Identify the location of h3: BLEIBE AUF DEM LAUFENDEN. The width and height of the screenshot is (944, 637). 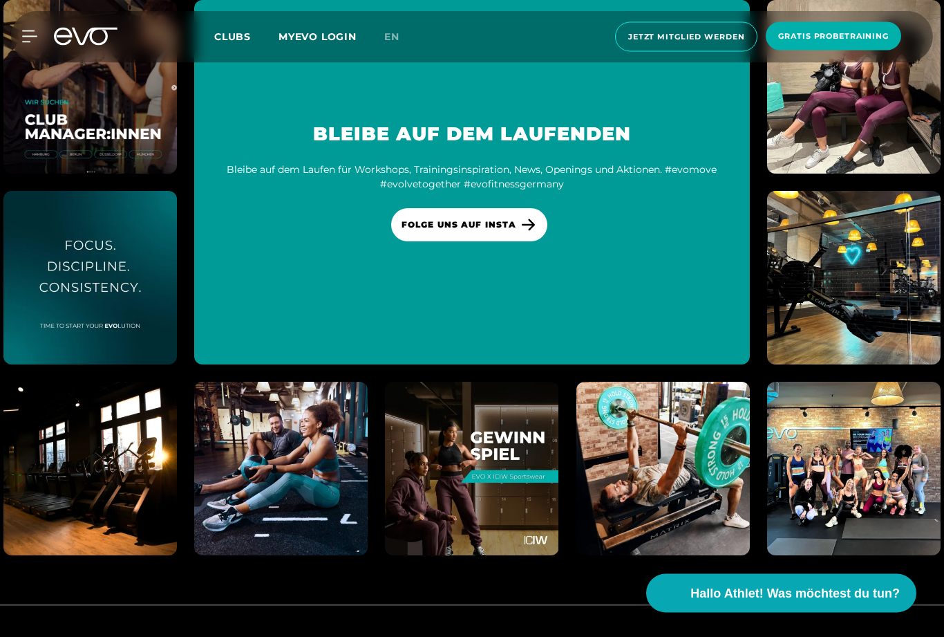
(472, 135).